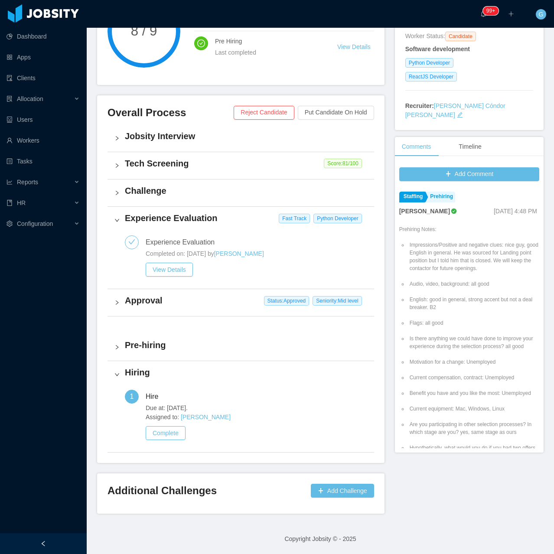 Image resolution: width=554 pixels, height=554 pixels. What do you see at coordinates (27, 182) in the screenshot?
I see `span: Reports` at bounding box center [27, 182].